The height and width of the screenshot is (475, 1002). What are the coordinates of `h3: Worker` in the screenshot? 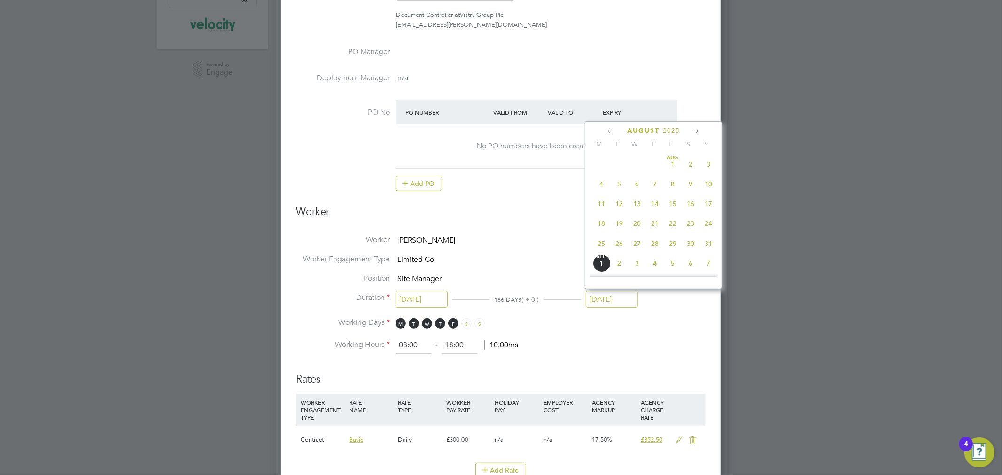 It's located at (501, 216).